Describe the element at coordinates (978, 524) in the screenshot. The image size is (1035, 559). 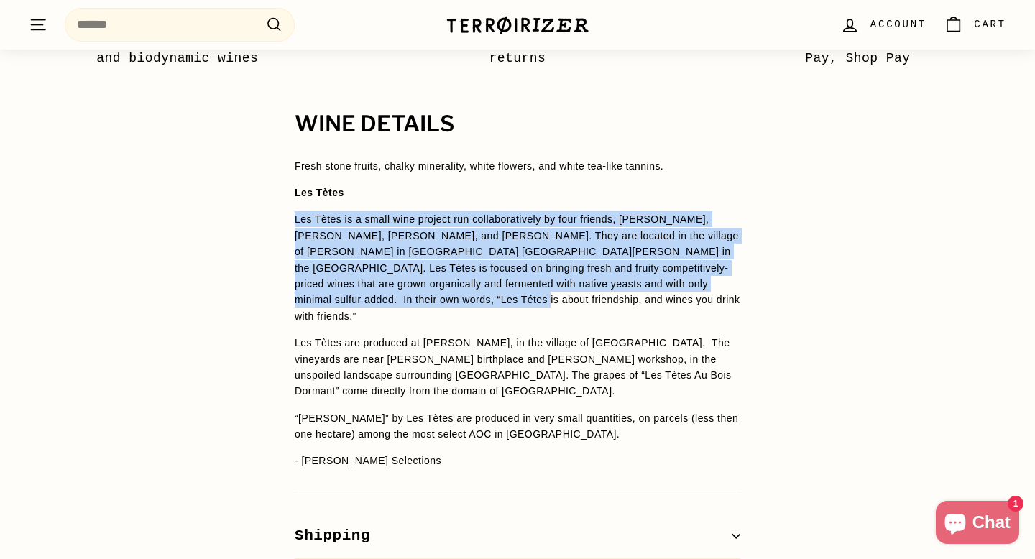
I see `inbox-online-store-chat: Shopify online store chat` at that location.